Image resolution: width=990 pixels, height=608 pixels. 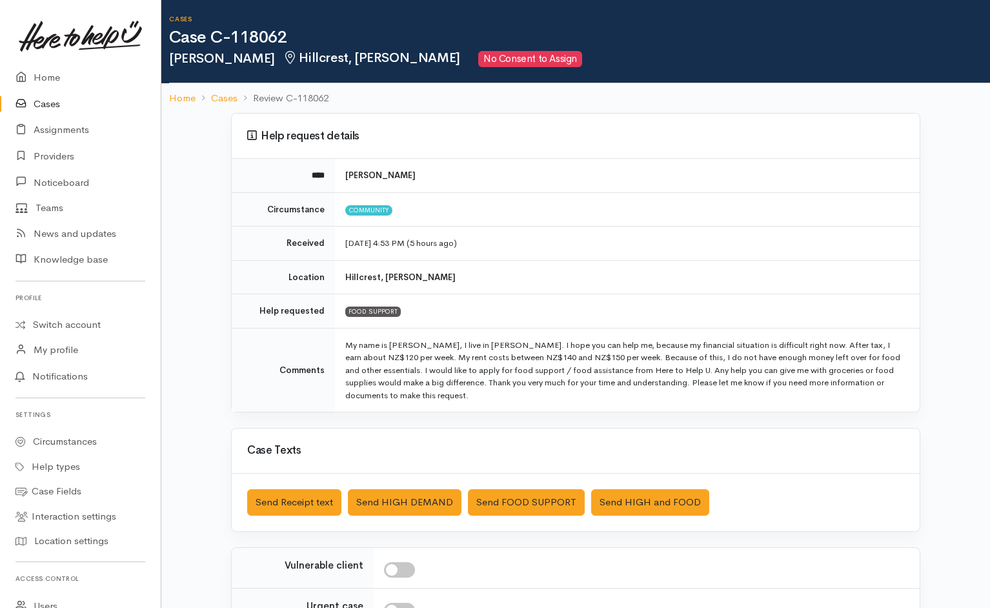 I want to click on label: Vulnerable client, so click(x=324, y=565).